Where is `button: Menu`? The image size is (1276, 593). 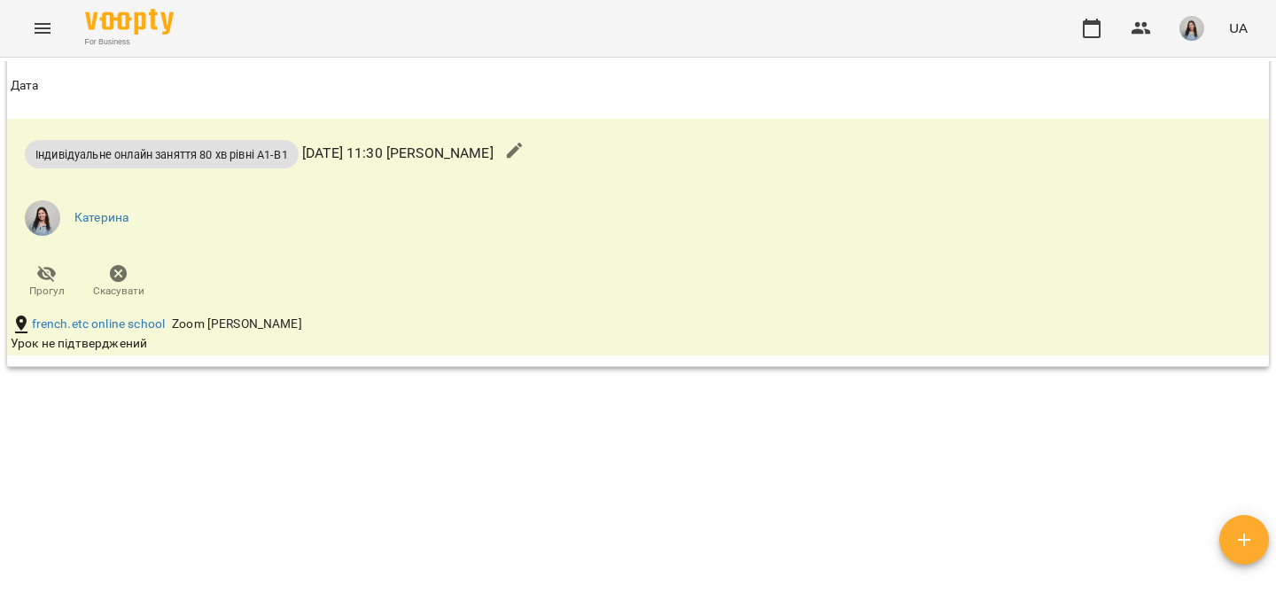 button: Menu is located at coordinates (43, 28).